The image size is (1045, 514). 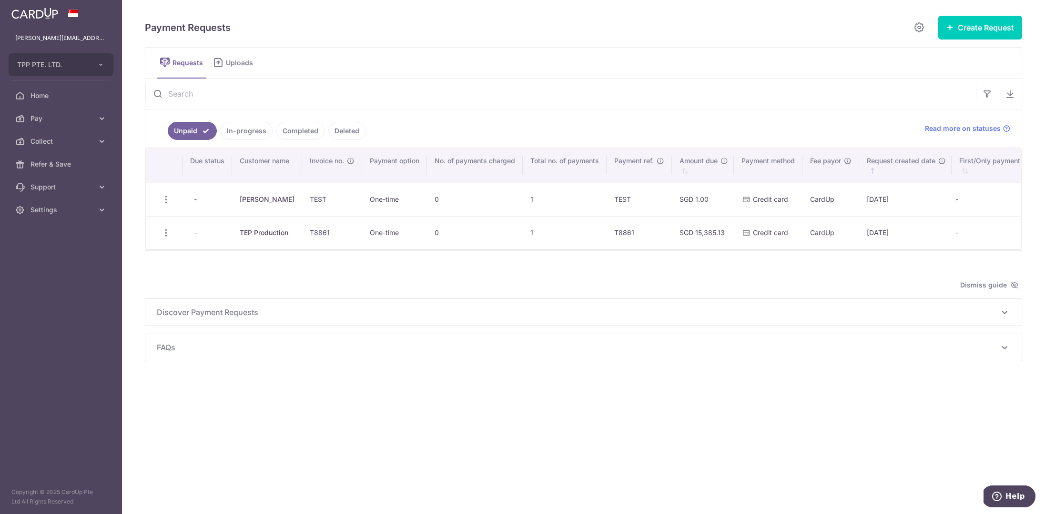 I want to click on th: Customer name, so click(x=267, y=166).